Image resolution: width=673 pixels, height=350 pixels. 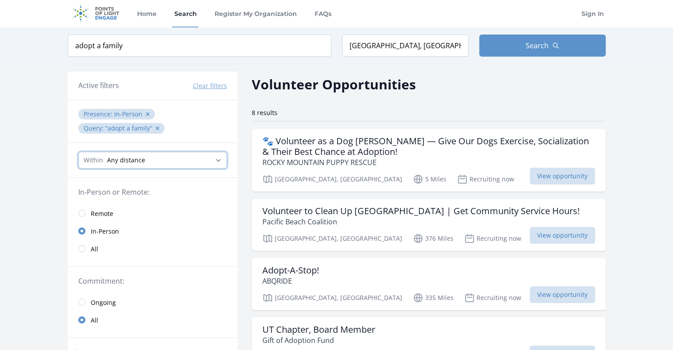 I want to click on p: 335 Miles, so click(x=433, y=298).